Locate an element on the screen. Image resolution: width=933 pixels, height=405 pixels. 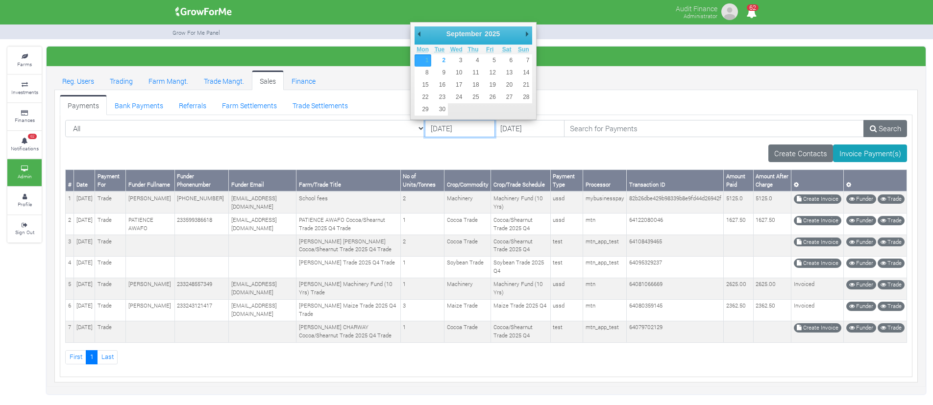
small: Sign Out is located at coordinates (25, 232).